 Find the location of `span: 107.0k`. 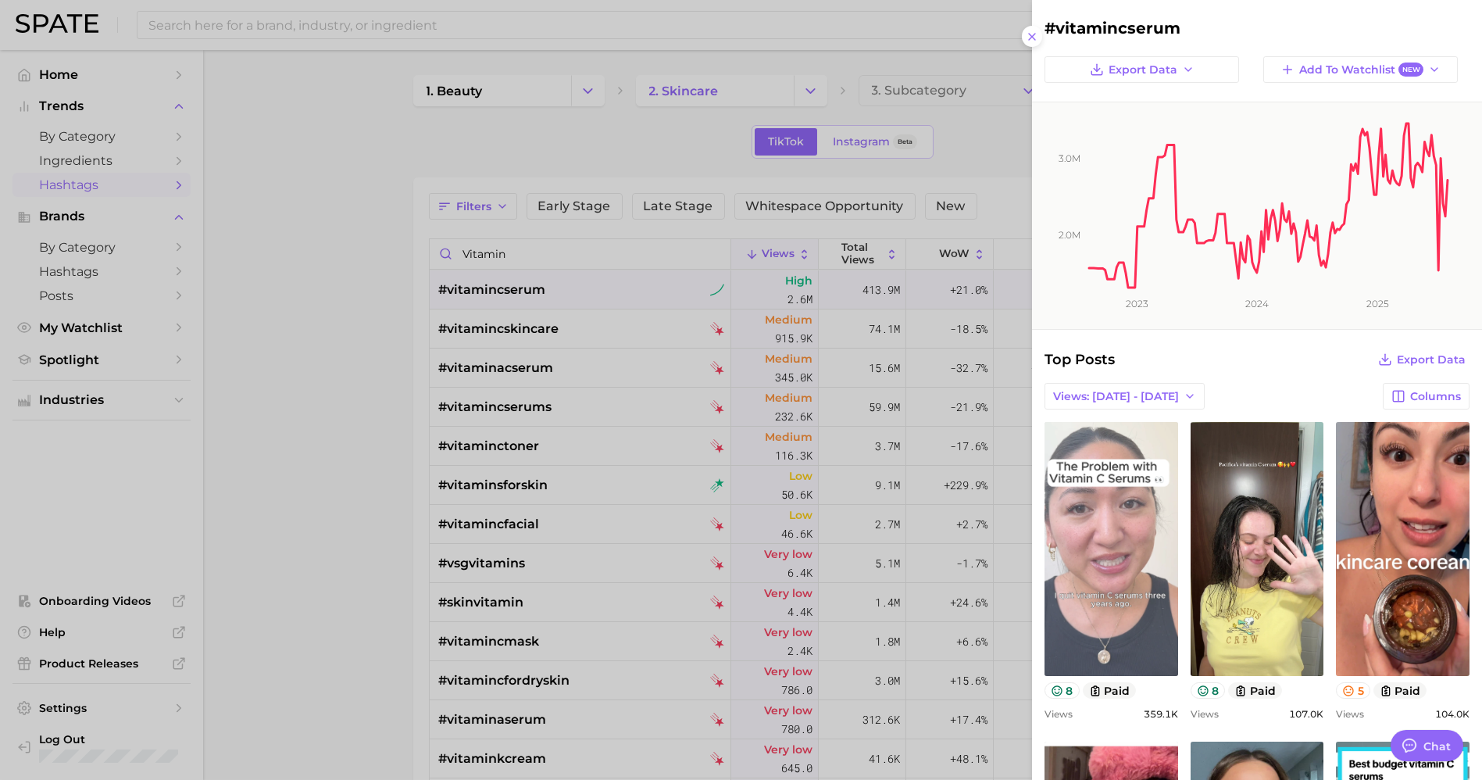

span: 107.0k is located at coordinates (1307, 713).